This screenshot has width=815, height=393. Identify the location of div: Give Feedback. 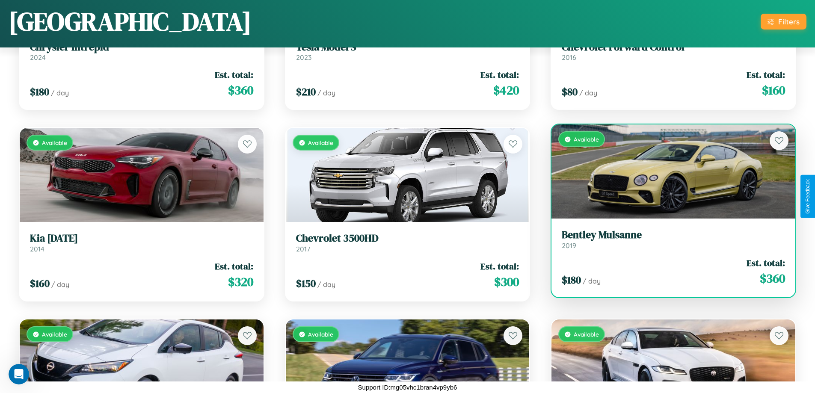
(808, 196).